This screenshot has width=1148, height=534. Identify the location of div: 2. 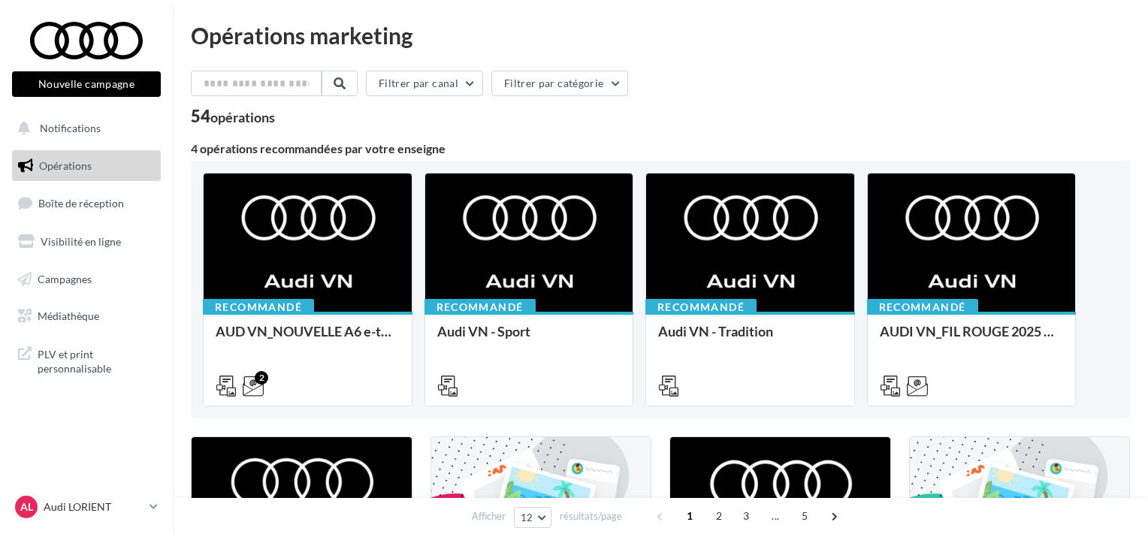
(261, 378).